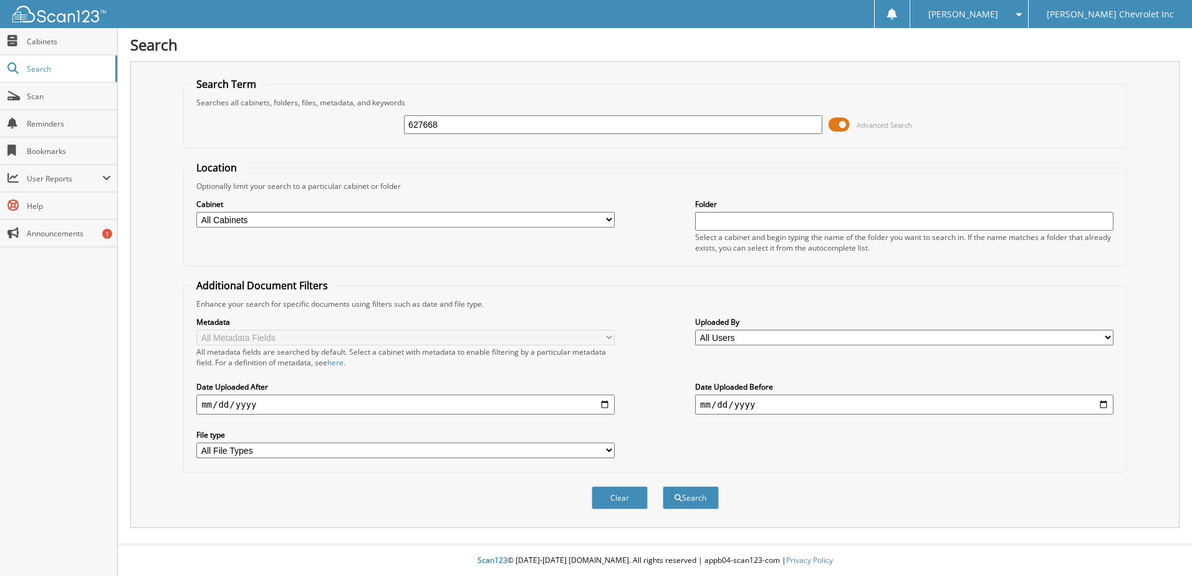 This screenshot has width=1192, height=576. I want to click on span: Help, so click(69, 206).